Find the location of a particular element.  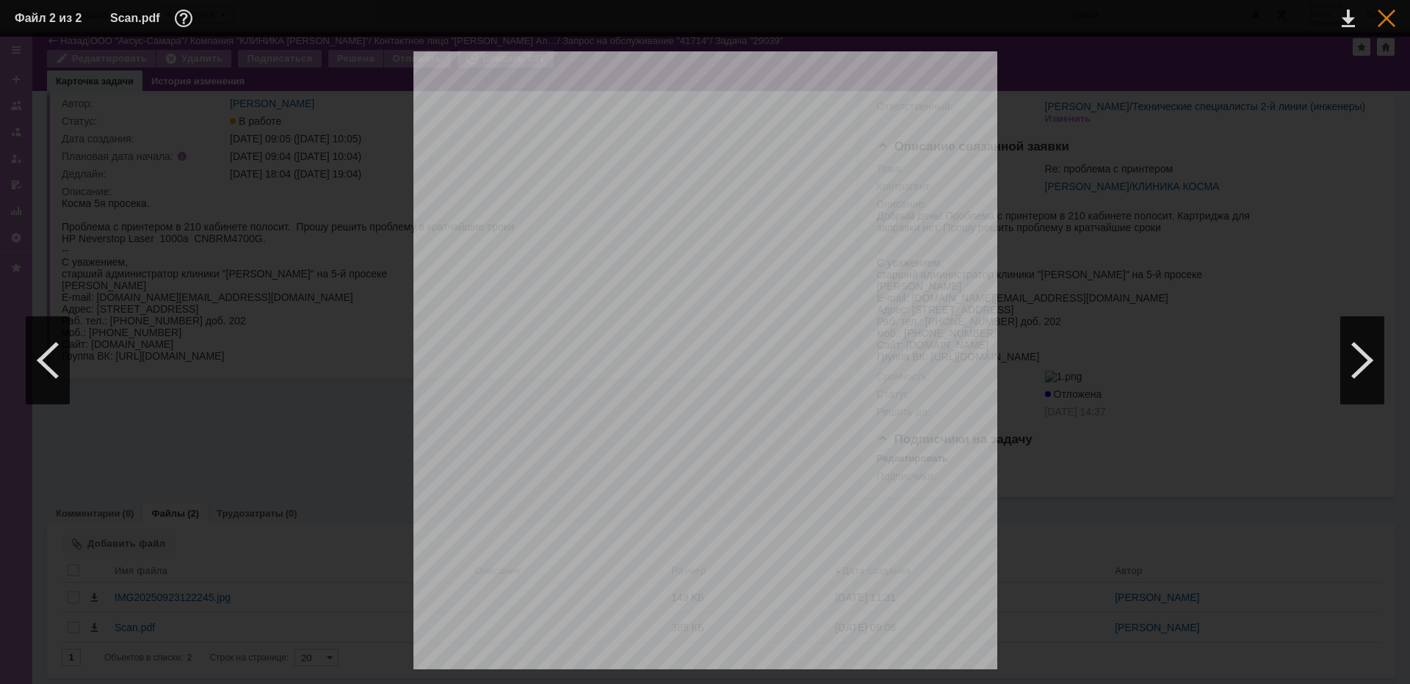

div: Scan.pdf is located at coordinates (153, 18).